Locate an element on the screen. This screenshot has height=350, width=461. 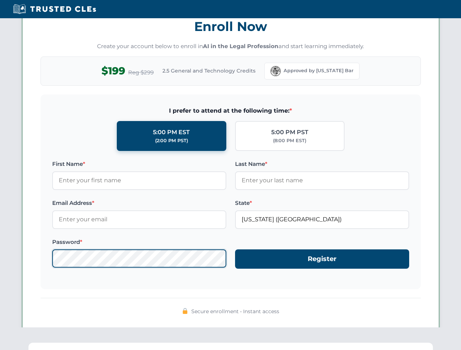
span: I prefer to attend at the following time: is located at coordinates (231, 111).